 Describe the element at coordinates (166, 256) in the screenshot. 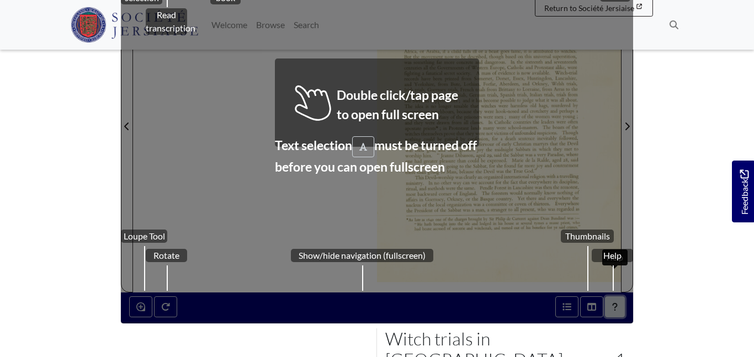

I see `div: Rotate` at that location.